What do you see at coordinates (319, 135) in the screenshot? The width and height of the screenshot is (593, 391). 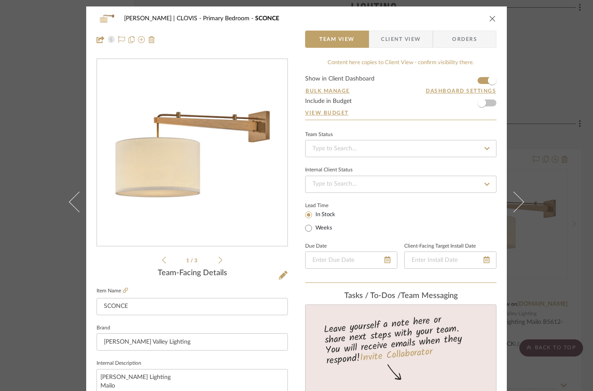 I see `div: Team Status` at bounding box center [319, 135].